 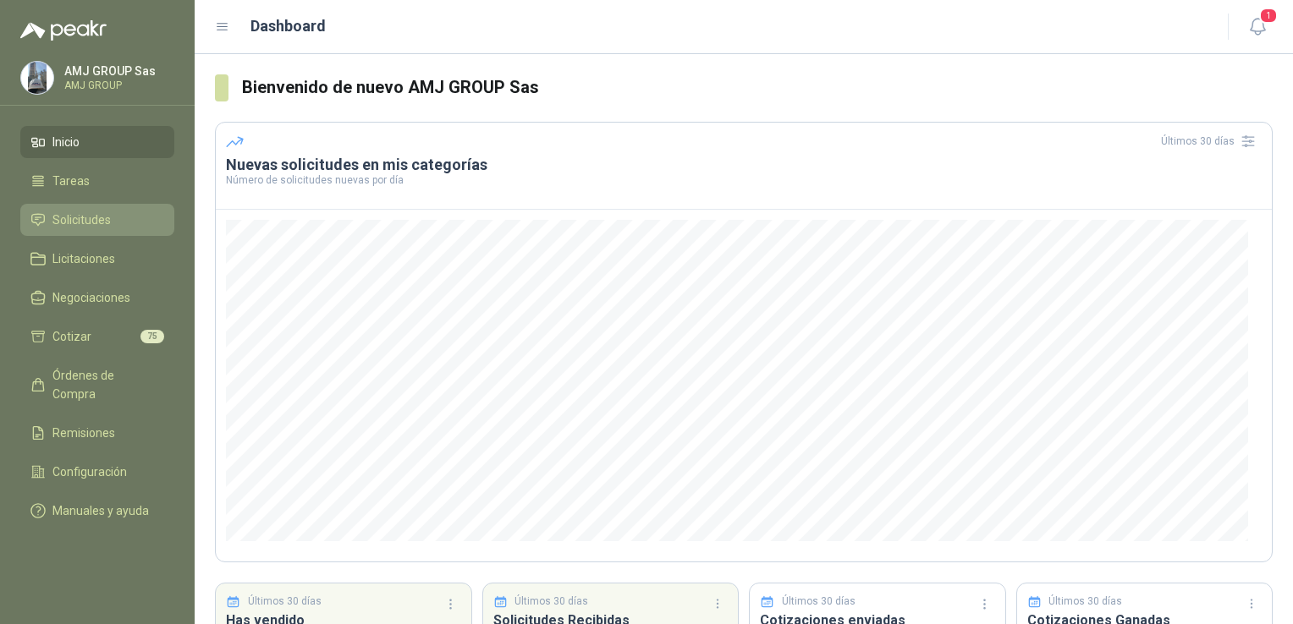 I want to click on a: Cotizar75, so click(x=97, y=337).